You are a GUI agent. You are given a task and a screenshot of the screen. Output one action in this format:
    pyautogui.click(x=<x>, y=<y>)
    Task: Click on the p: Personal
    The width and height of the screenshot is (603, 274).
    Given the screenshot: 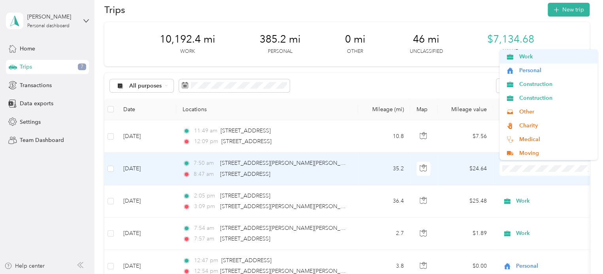 What is the action you would take?
    pyautogui.click(x=280, y=52)
    